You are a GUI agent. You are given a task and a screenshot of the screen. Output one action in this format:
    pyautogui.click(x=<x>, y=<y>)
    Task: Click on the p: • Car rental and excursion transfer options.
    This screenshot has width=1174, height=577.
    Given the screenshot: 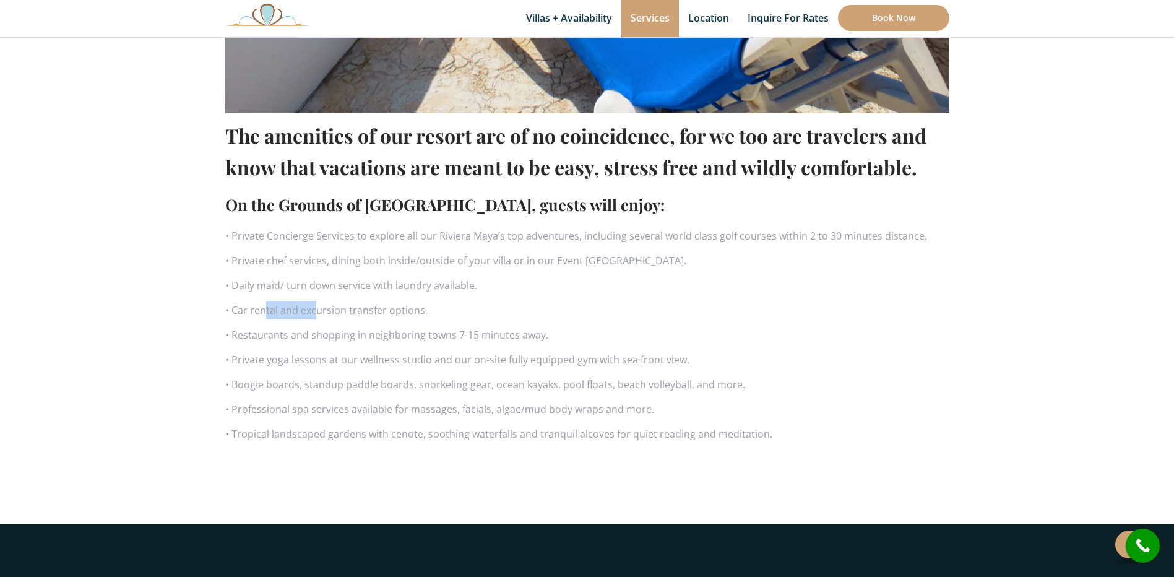 What is the action you would take?
    pyautogui.click(x=587, y=310)
    